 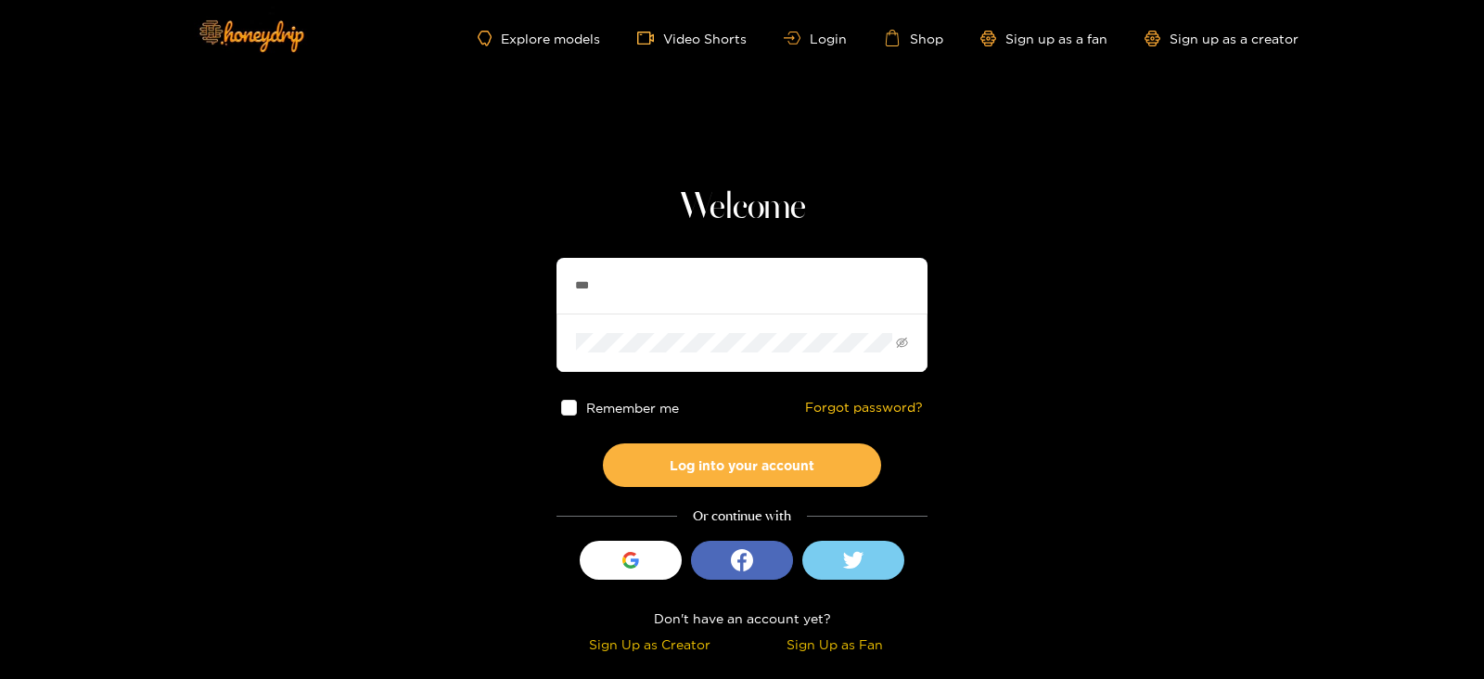 What do you see at coordinates (692, 38) in the screenshot?
I see `a: Video Shorts` at bounding box center [692, 38].